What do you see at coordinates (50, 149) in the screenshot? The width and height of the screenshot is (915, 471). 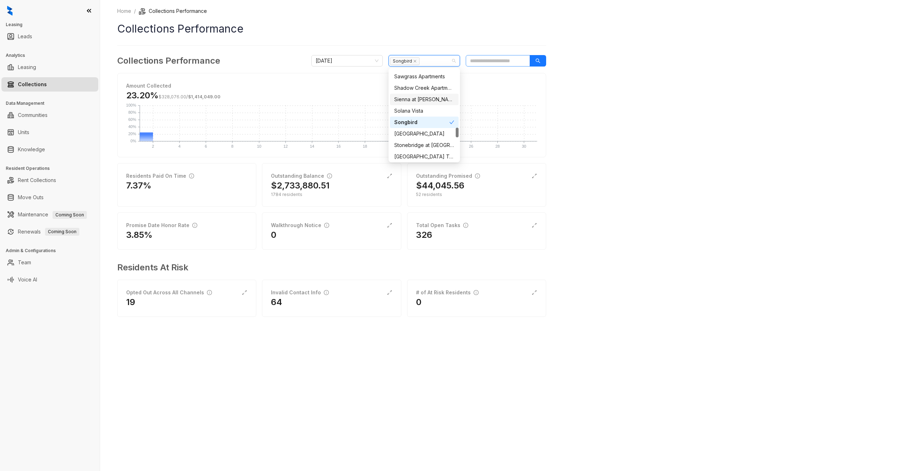 I see `li: Knowledge` at bounding box center [50, 149].